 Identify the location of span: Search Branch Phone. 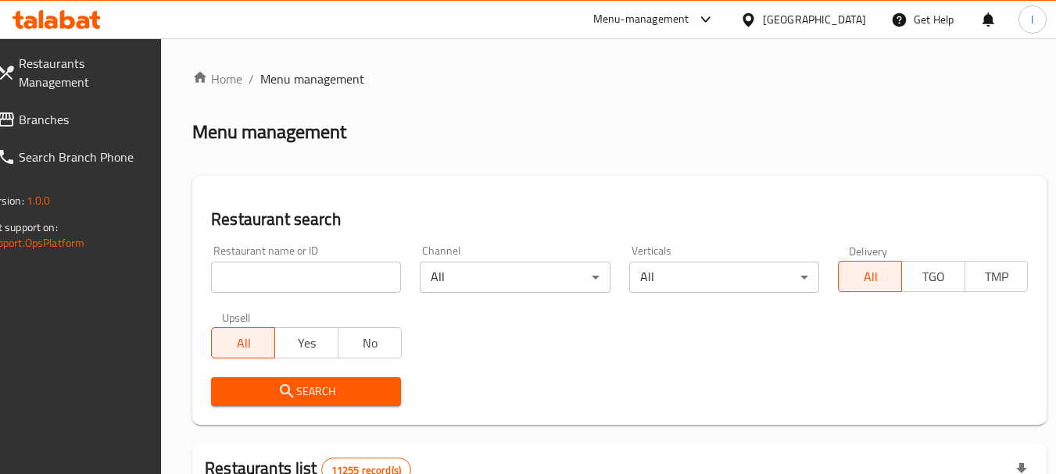
(80, 157).